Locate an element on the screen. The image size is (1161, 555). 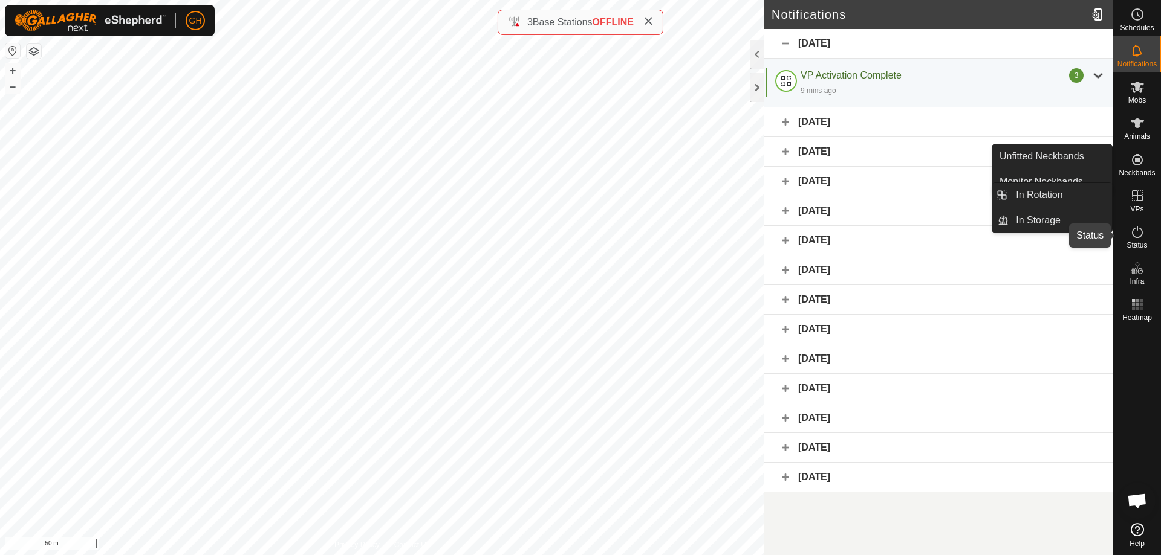
span: Schedules is located at coordinates (1136, 28).